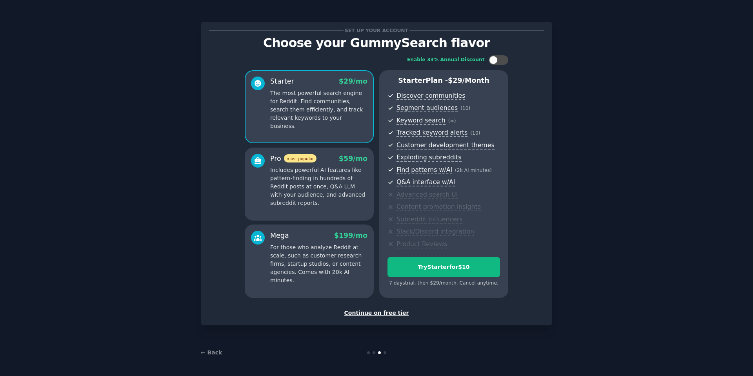 This screenshot has height=376, width=753. I want to click on p: Choose your GummySearch flavor, so click(376, 43).